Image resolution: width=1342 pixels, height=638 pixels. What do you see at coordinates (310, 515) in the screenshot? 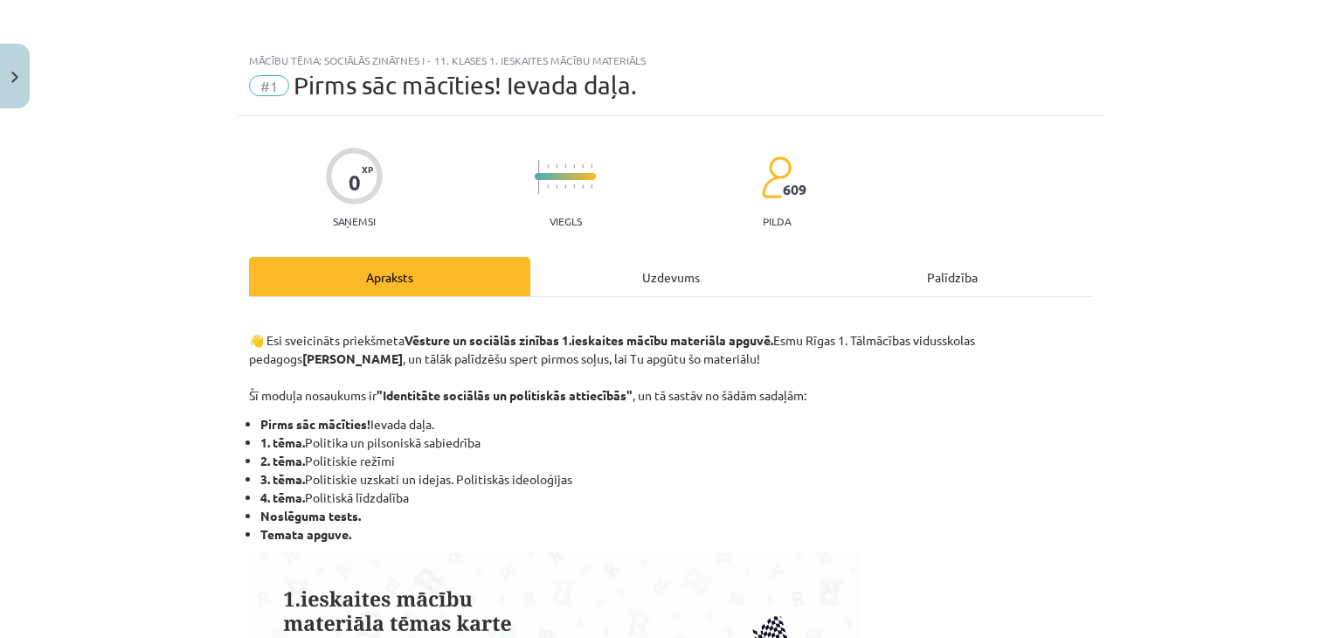
I see `strong: Noslēguma tests.` at bounding box center [310, 515].